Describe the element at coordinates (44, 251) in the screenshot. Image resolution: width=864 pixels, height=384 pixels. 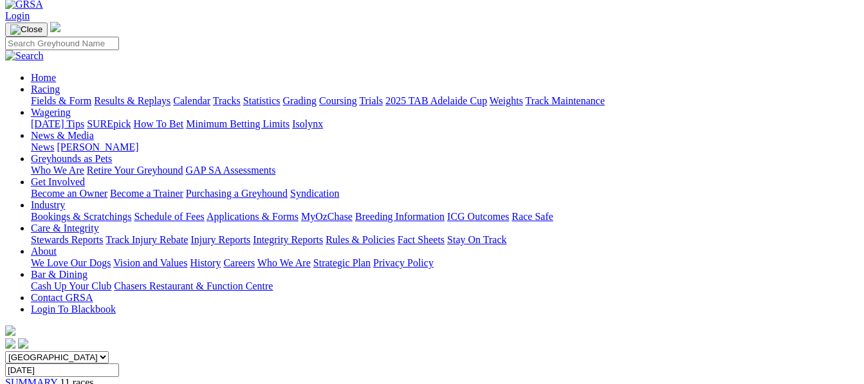
I see `a: About` at that location.